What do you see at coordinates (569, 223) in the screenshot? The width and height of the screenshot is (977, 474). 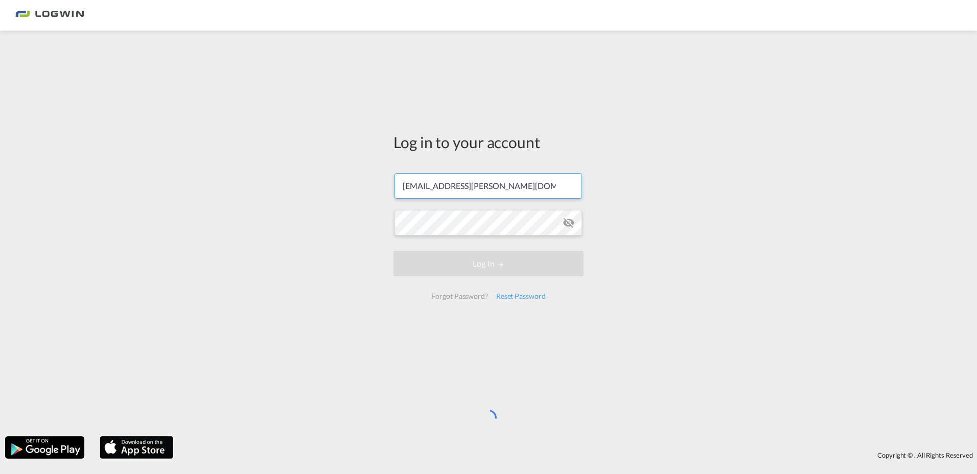 I see `md-icon: icon-eye-off` at bounding box center [569, 223].